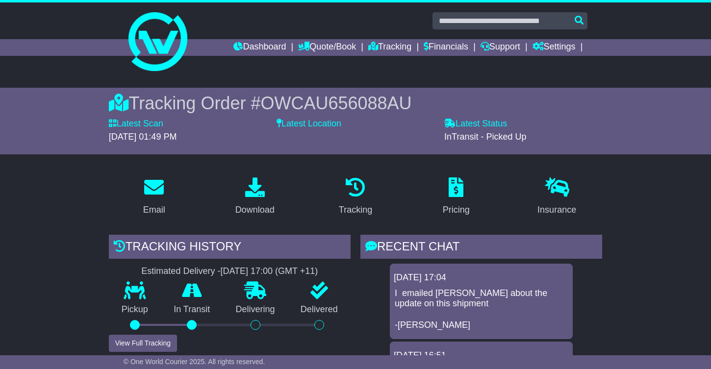  What do you see at coordinates (229, 248) in the screenshot?
I see `div: Tracking history` at bounding box center [229, 248].